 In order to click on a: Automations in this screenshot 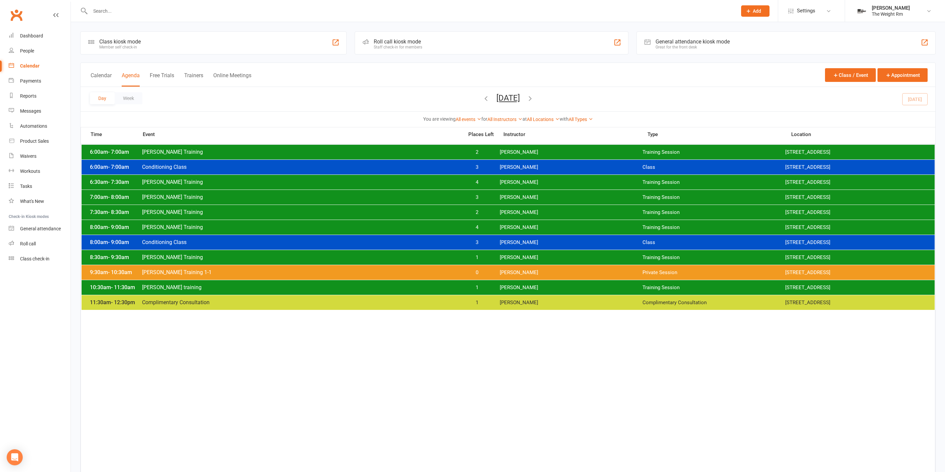, I will do `click(39, 126)`.